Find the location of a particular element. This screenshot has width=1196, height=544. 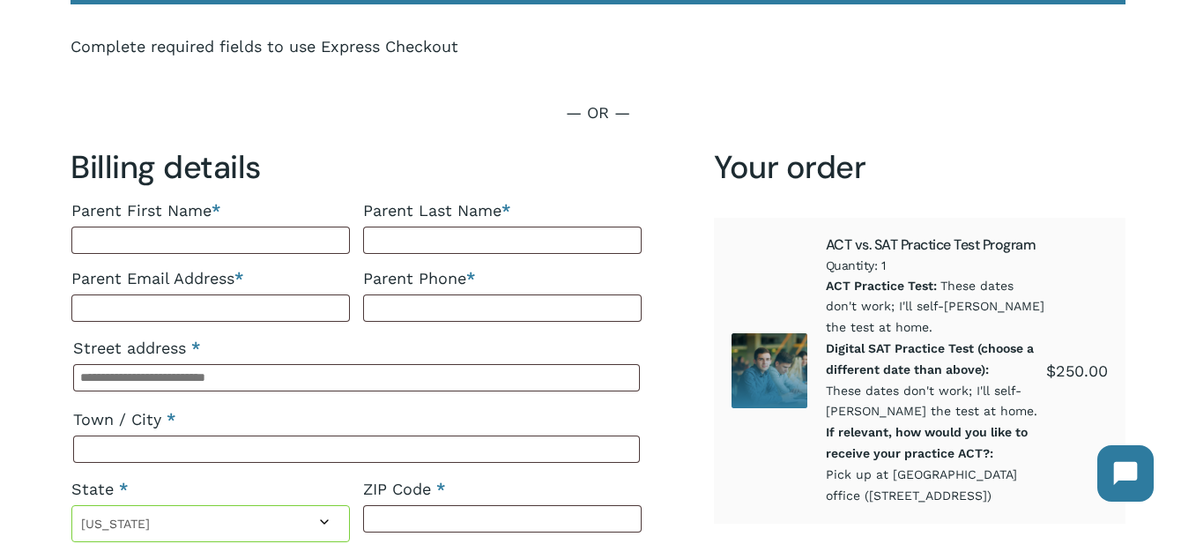

dt: ACT Practice Test: is located at coordinates (882, 287).